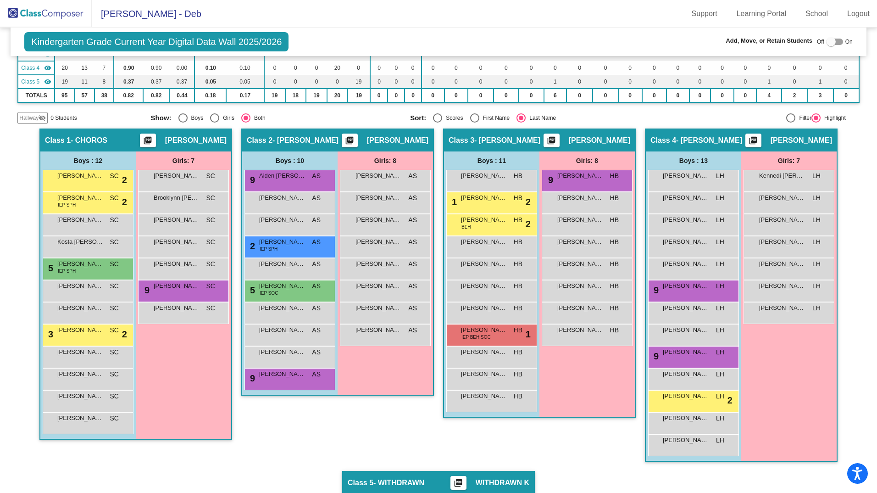  I want to click on span: - CHOROS, so click(89, 140).